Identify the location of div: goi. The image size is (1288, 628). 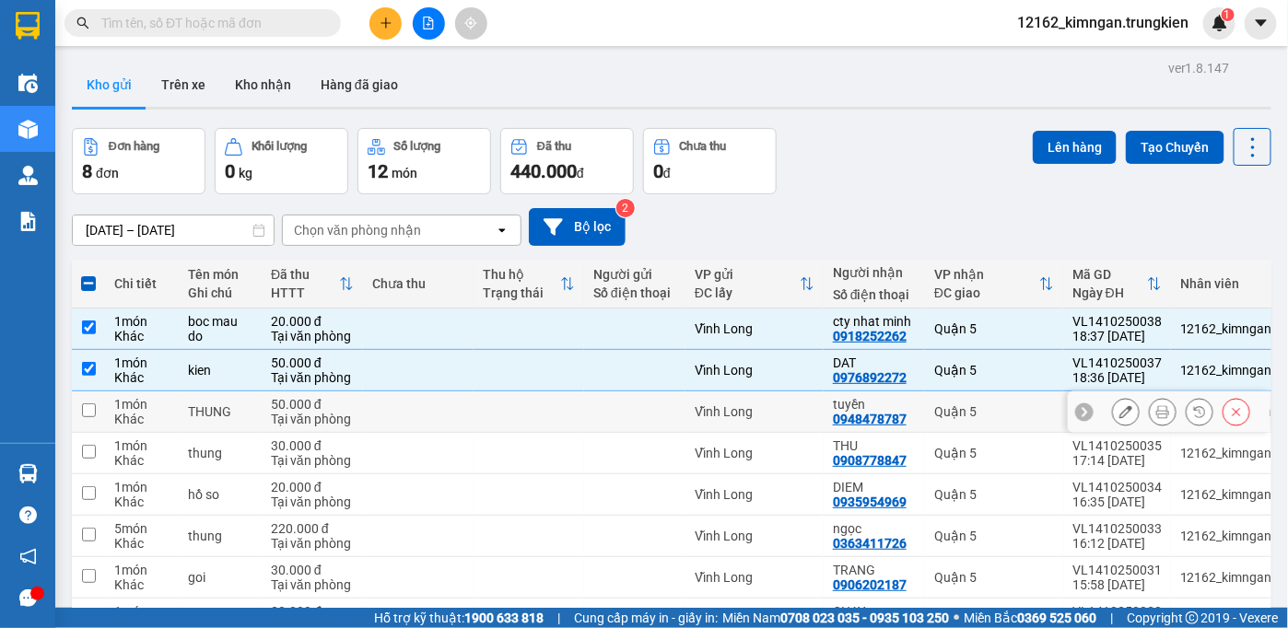
(220, 578).